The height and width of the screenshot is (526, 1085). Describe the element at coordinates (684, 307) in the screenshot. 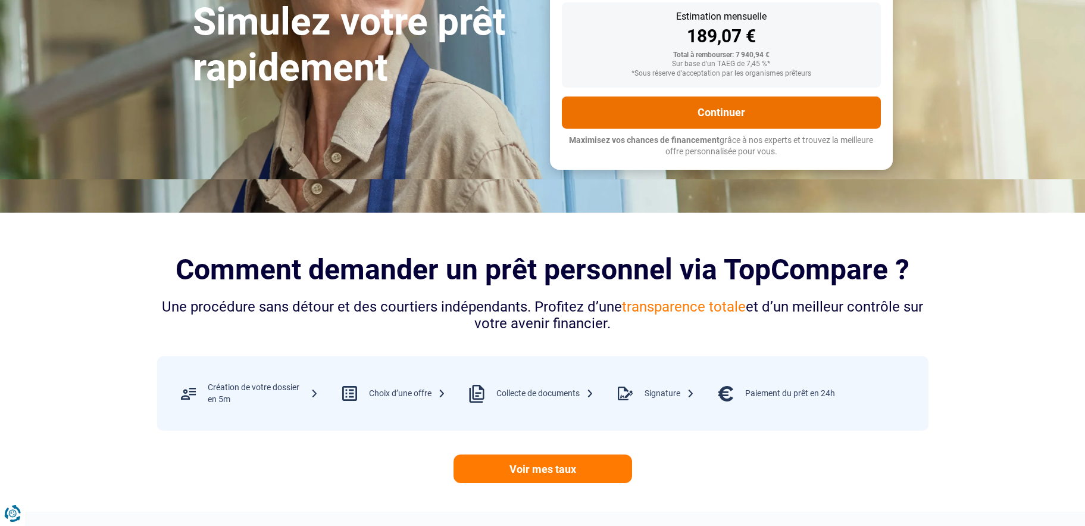

I see `span: transparence totale` at that location.